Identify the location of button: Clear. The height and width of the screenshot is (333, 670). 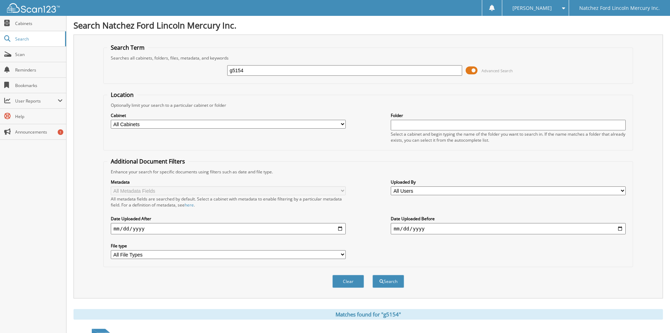
(348, 281).